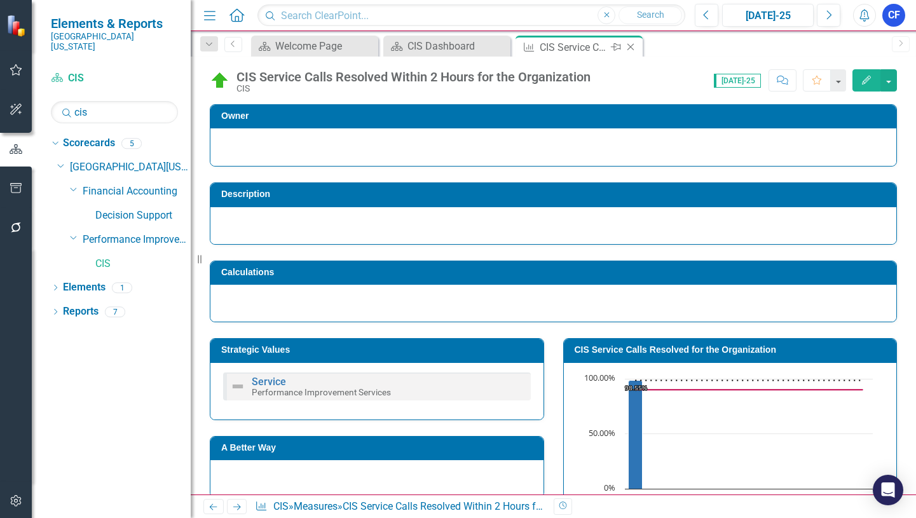 This screenshot has width=916, height=518. Describe the element at coordinates (602, 433) in the screenshot. I see `text: 50.00%` at that location.